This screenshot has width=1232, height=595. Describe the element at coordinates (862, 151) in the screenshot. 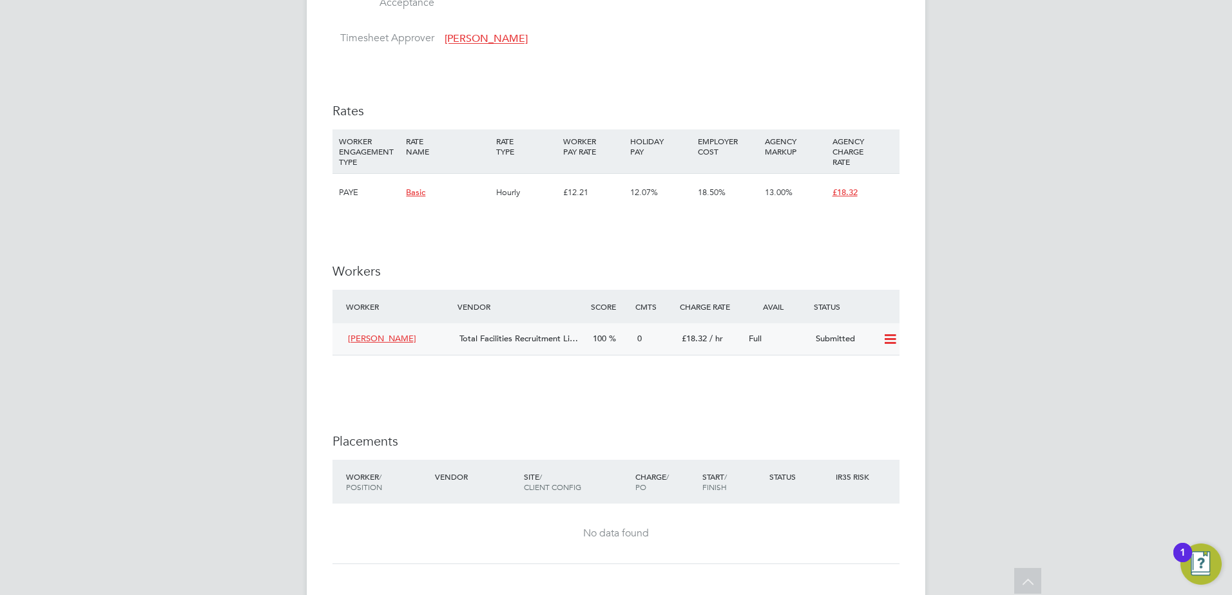

I see `div: AGENCY CHARGE RATE` at that location.